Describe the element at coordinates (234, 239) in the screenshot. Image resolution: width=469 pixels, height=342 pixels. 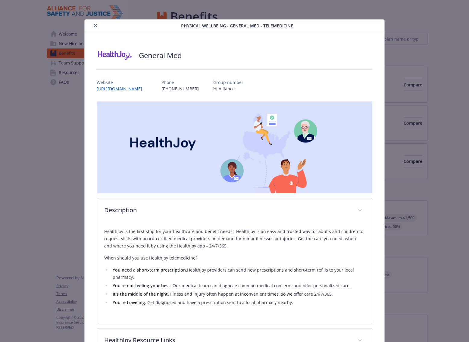
I see `p: HealthJoy is the first stop for your healthcare and benefit needs. HealthJoy is an easy and trust...` at that location.